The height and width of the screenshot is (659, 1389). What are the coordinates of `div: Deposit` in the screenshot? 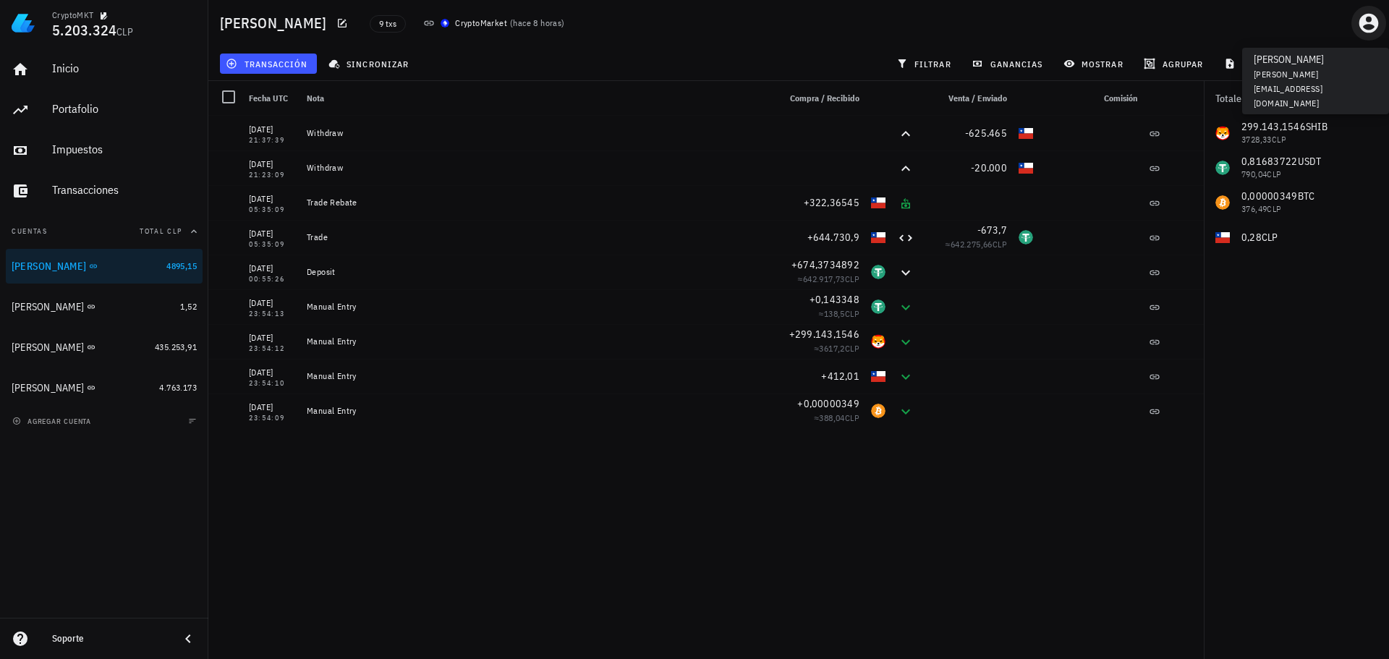 It's located at (537, 272).